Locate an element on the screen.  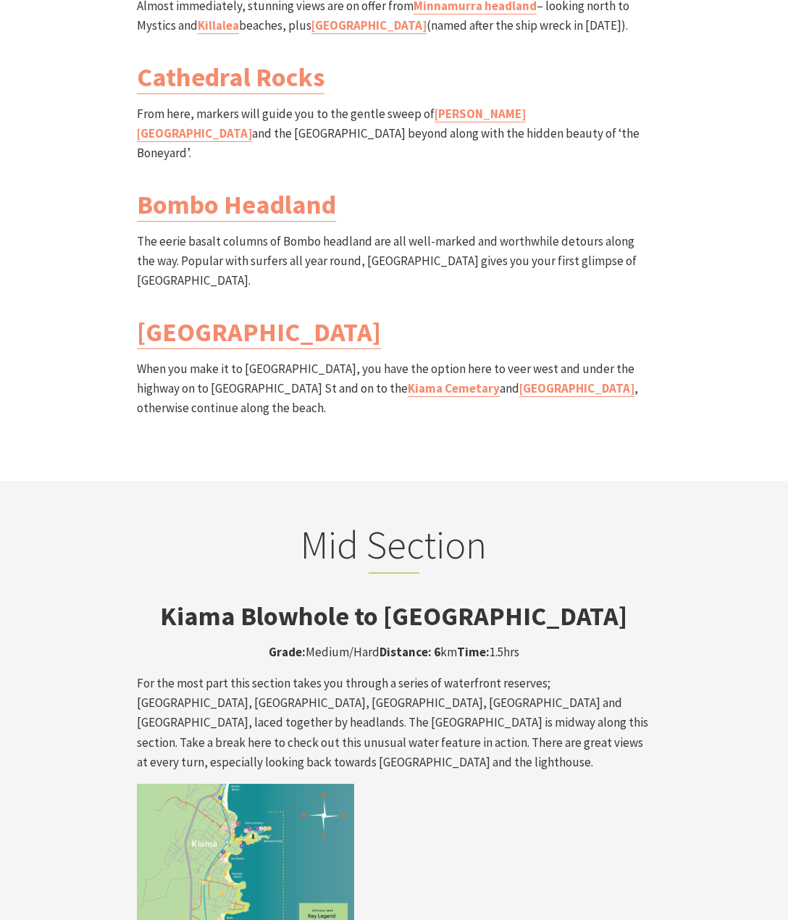
a: Cathedral Rocks is located at coordinates (230, 77).